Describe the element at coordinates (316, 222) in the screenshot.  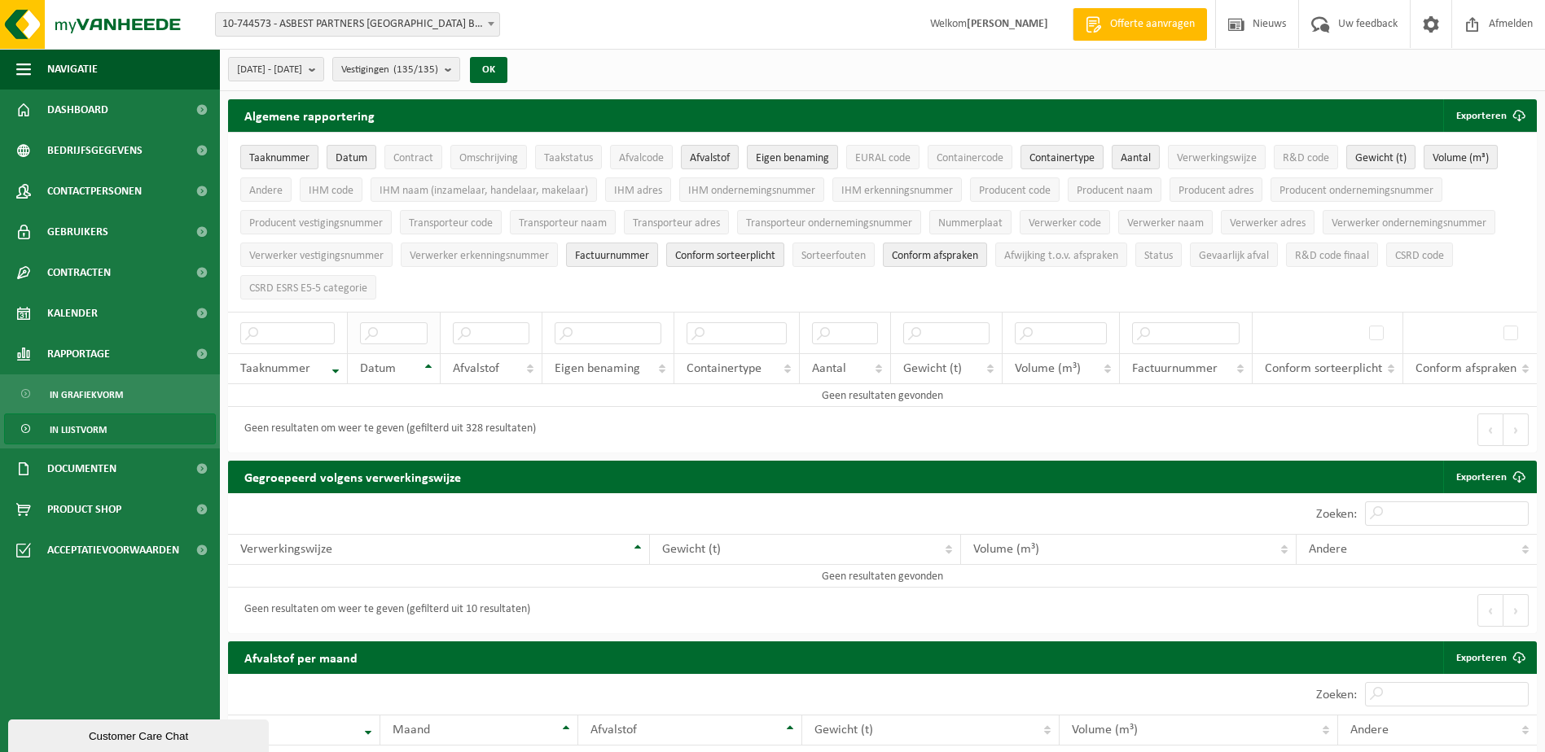
I see `button: Producent vestigingsnummerProducent vestigingsnummer: Activate to sort` at that location.